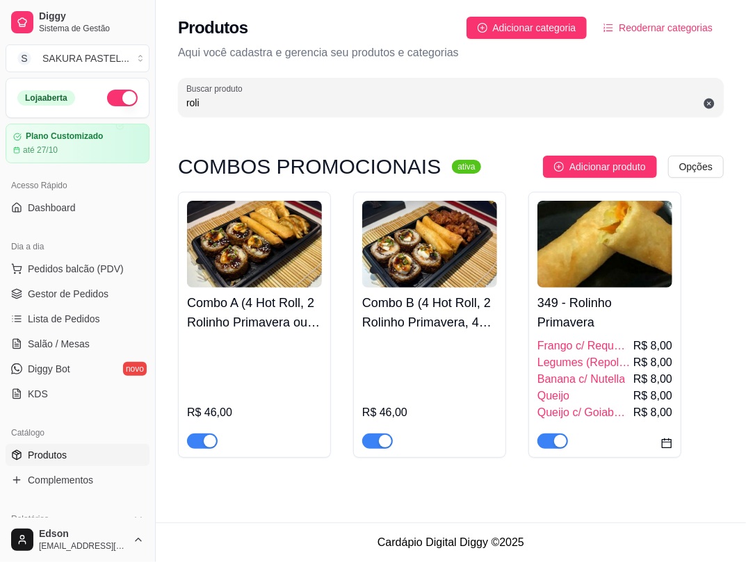  I want to click on div: SAKURA PASTEL ..., so click(85, 58).